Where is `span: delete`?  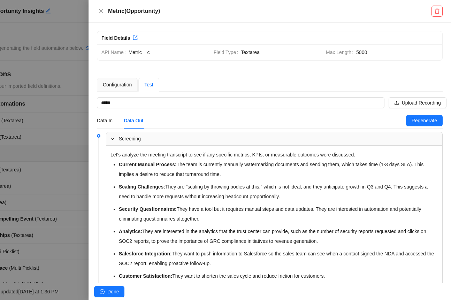
span: delete is located at coordinates (437, 11).